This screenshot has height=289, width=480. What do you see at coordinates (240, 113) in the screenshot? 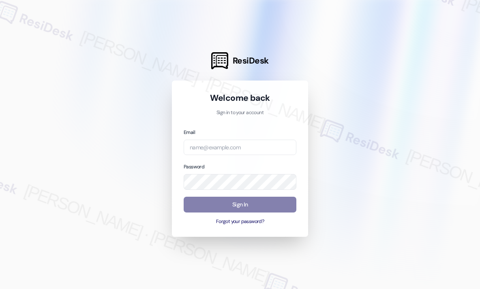
I see `p: Sign in to your account` at bounding box center [240, 113].